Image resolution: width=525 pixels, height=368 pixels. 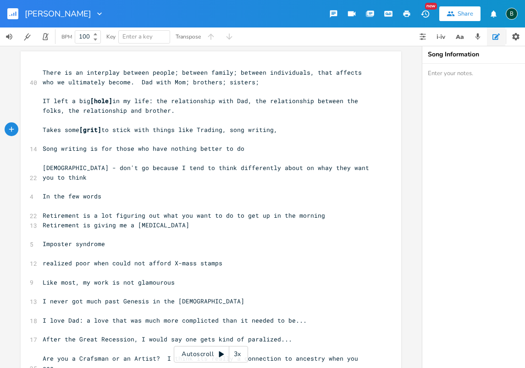 I want to click on span: [hole], so click(x=101, y=101).